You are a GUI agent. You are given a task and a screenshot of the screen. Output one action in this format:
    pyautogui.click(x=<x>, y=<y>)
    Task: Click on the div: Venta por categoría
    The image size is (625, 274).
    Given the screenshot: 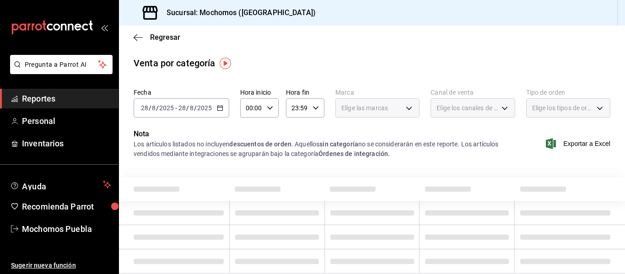 What is the action you would take?
    pyautogui.click(x=174, y=63)
    